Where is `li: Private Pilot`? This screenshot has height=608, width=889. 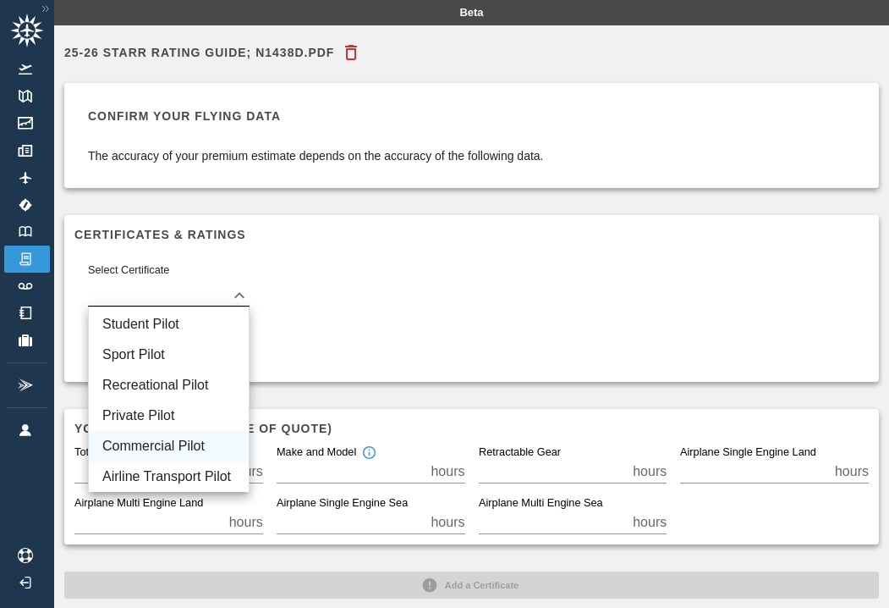
li: Private Pilot is located at coordinates (168, 416).